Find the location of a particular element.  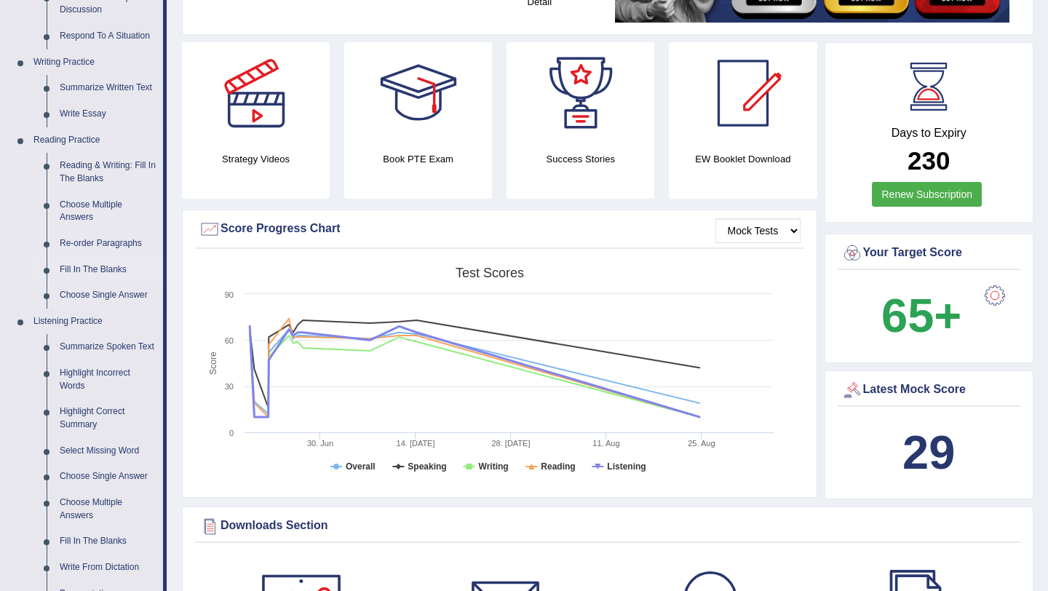

tspan: 11. Aug is located at coordinates (606, 443).